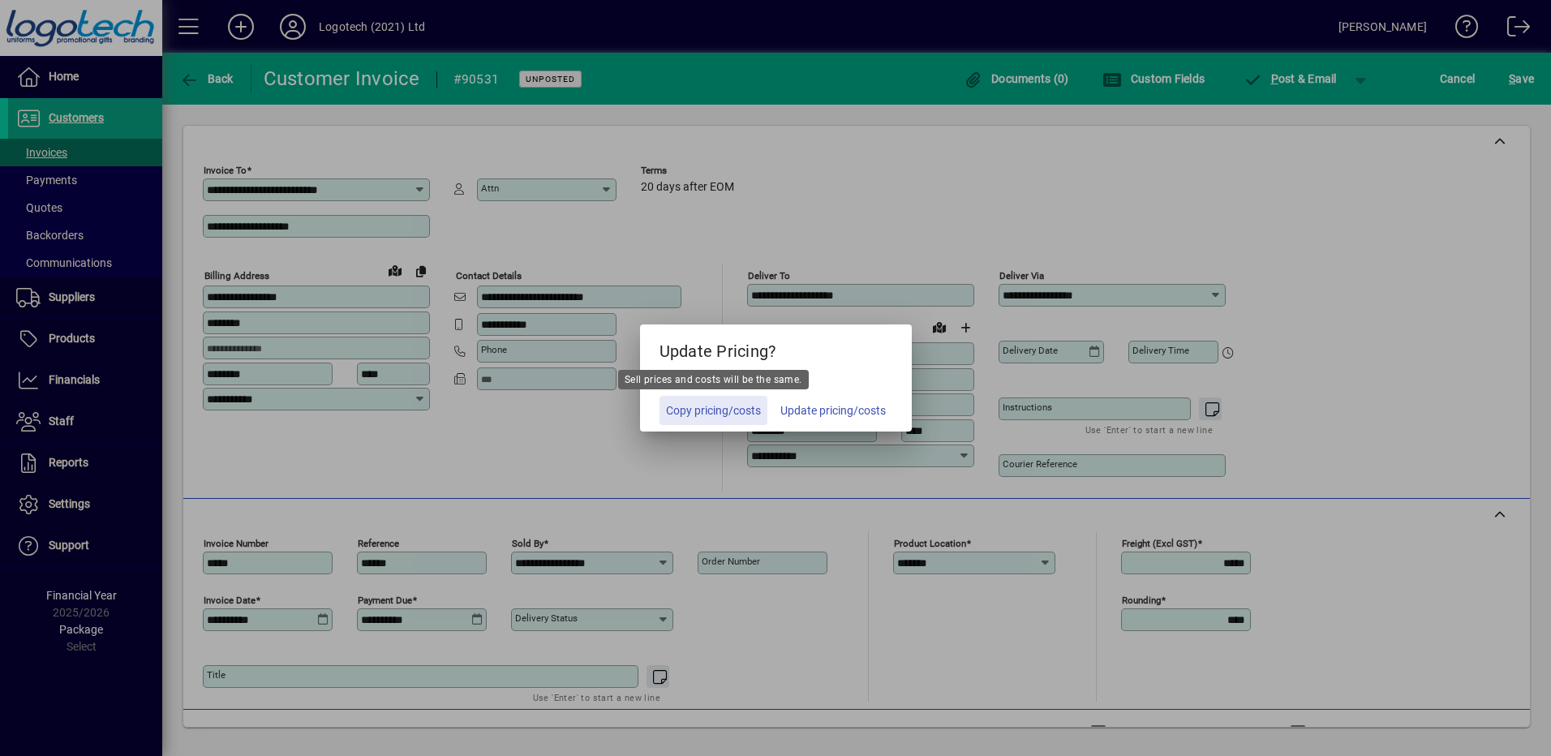  What do you see at coordinates (833, 410) in the screenshot?
I see `span: Update pricing/costs` at bounding box center [833, 410].